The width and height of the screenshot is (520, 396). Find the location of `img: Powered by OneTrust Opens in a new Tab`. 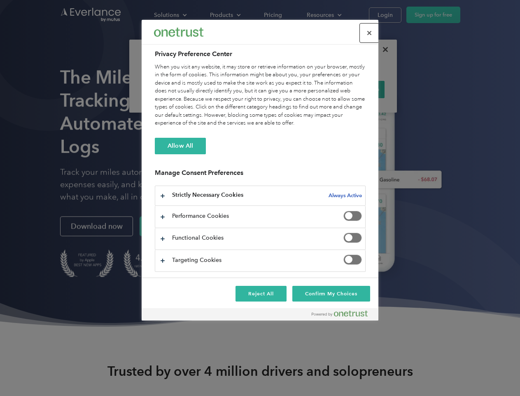

img: Powered by OneTrust Opens in a new Tab is located at coordinates (340, 313).